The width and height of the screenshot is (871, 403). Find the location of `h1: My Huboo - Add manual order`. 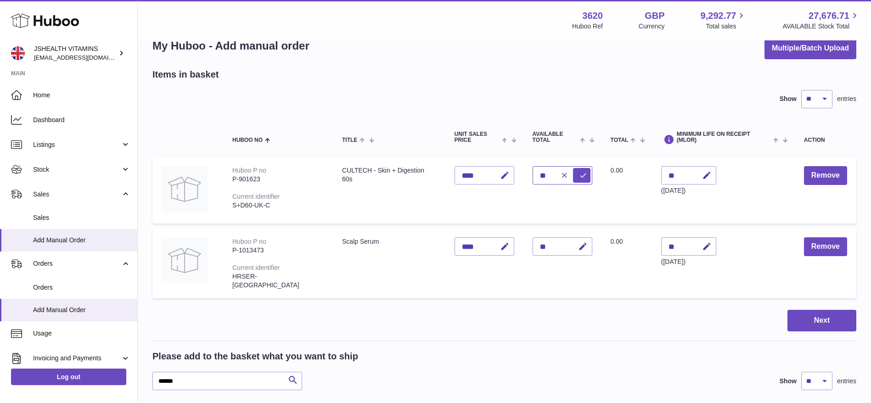

h1: My Huboo - Add manual order is located at coordinates (231, 46).